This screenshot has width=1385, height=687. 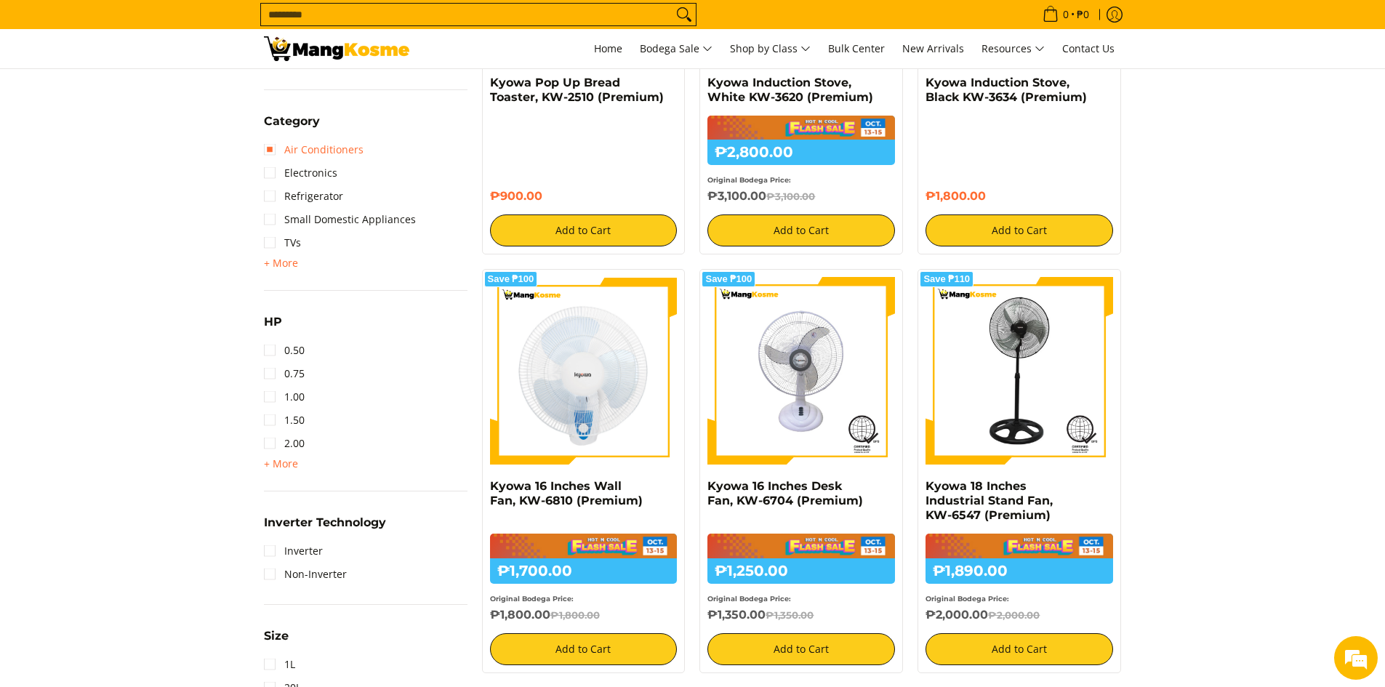 I want to click on span: Size, so click(x=276, y=636).